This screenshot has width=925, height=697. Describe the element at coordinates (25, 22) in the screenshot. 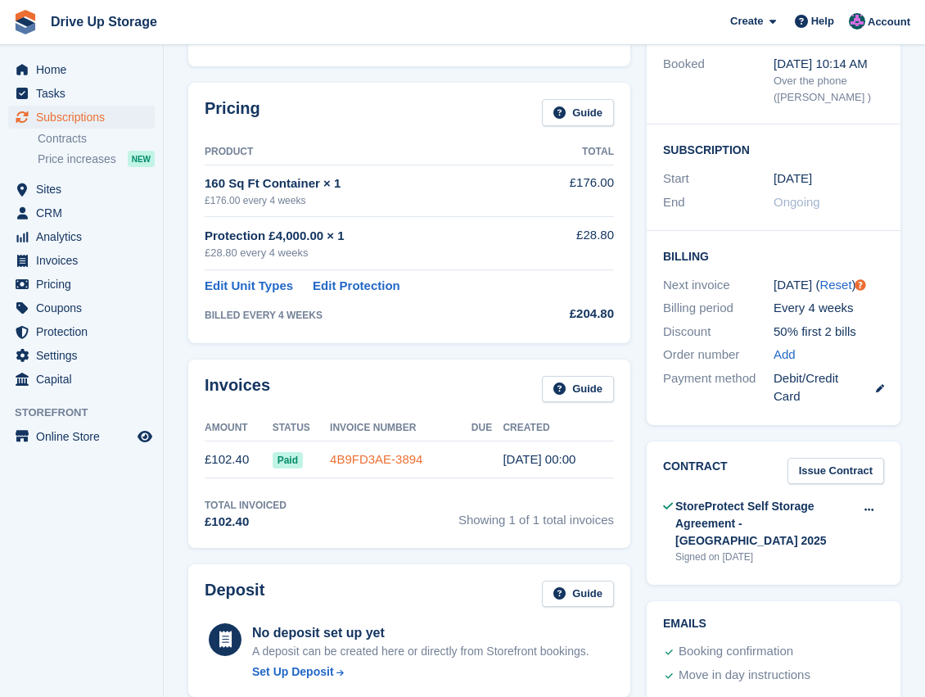

I see `img: stora-icon-8386f47178a22dfd0bd8f6a31ec36ba5ce8667c1dd55bd0f319d3a0aa187defe.svg` at that location.